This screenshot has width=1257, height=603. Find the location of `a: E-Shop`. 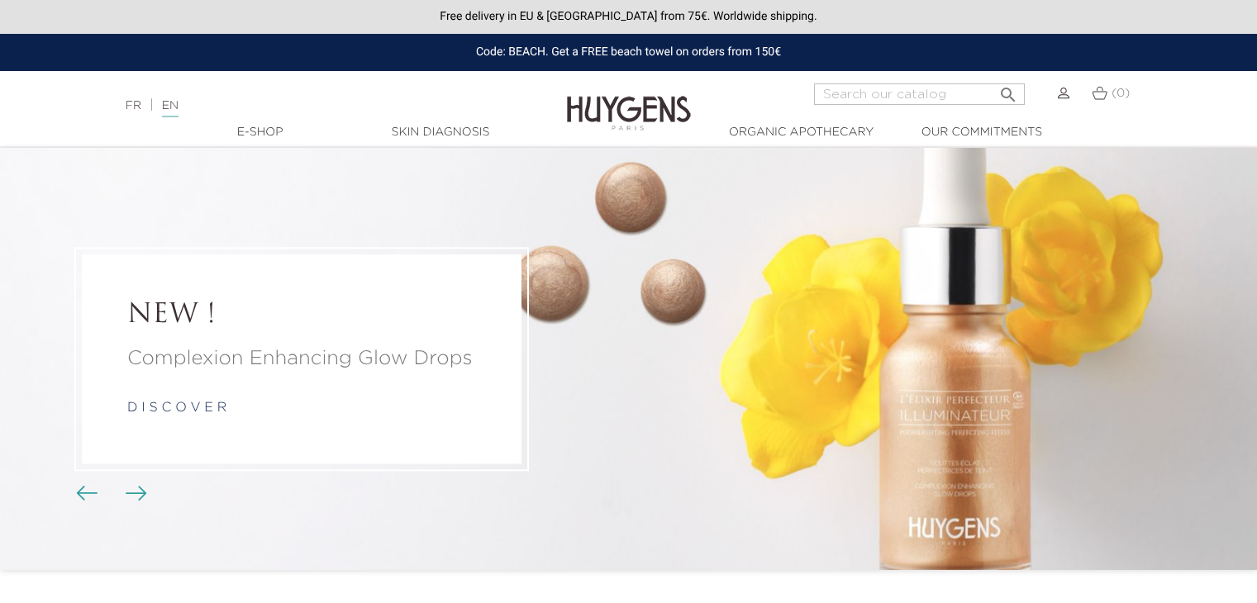

a: E-Shop is located at coordinates (260, 132).